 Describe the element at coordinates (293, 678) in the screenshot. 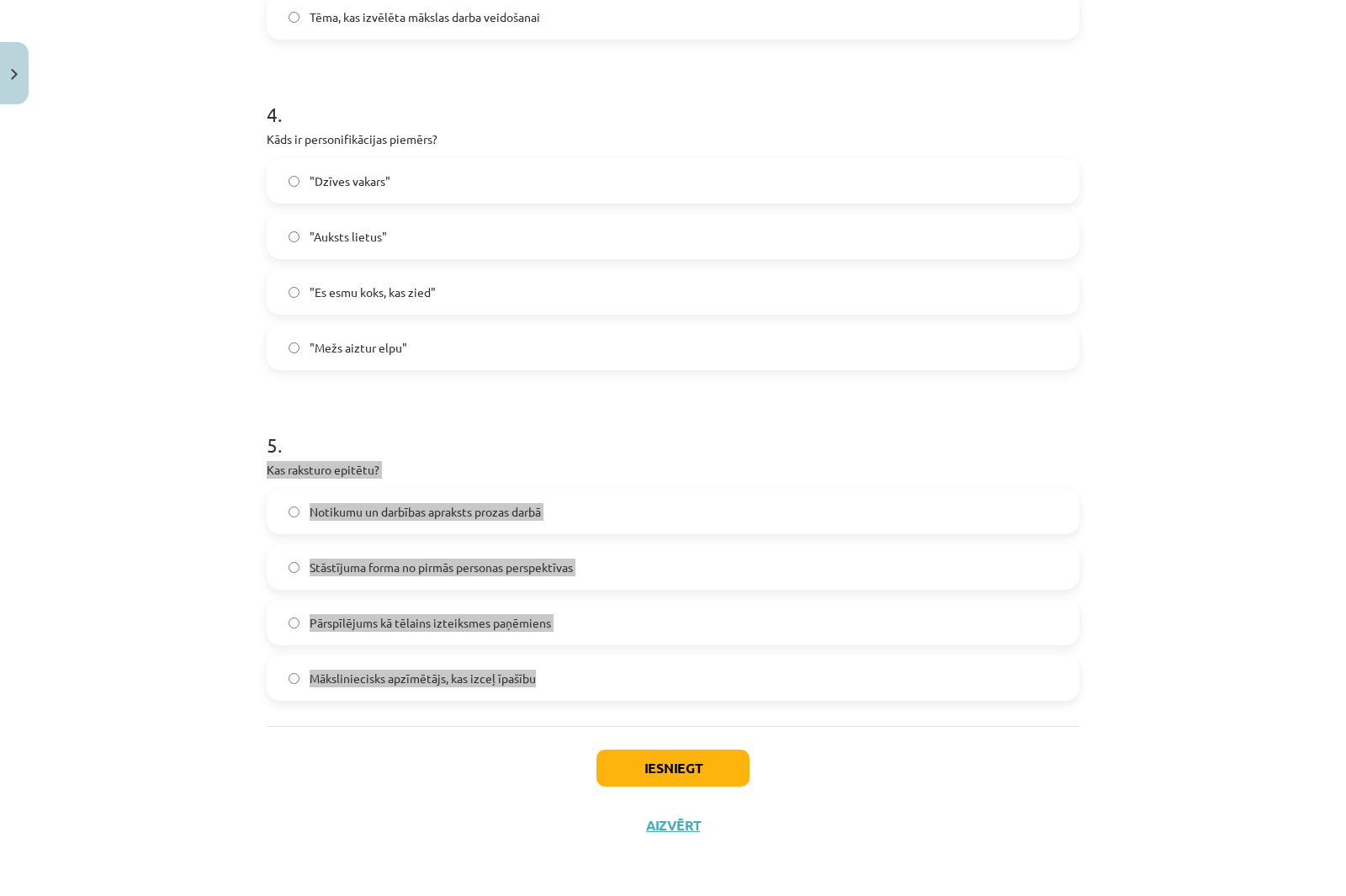

I see `input: Māksliniecisks apzīmētājs, kas izceļ īpašību` at that location.